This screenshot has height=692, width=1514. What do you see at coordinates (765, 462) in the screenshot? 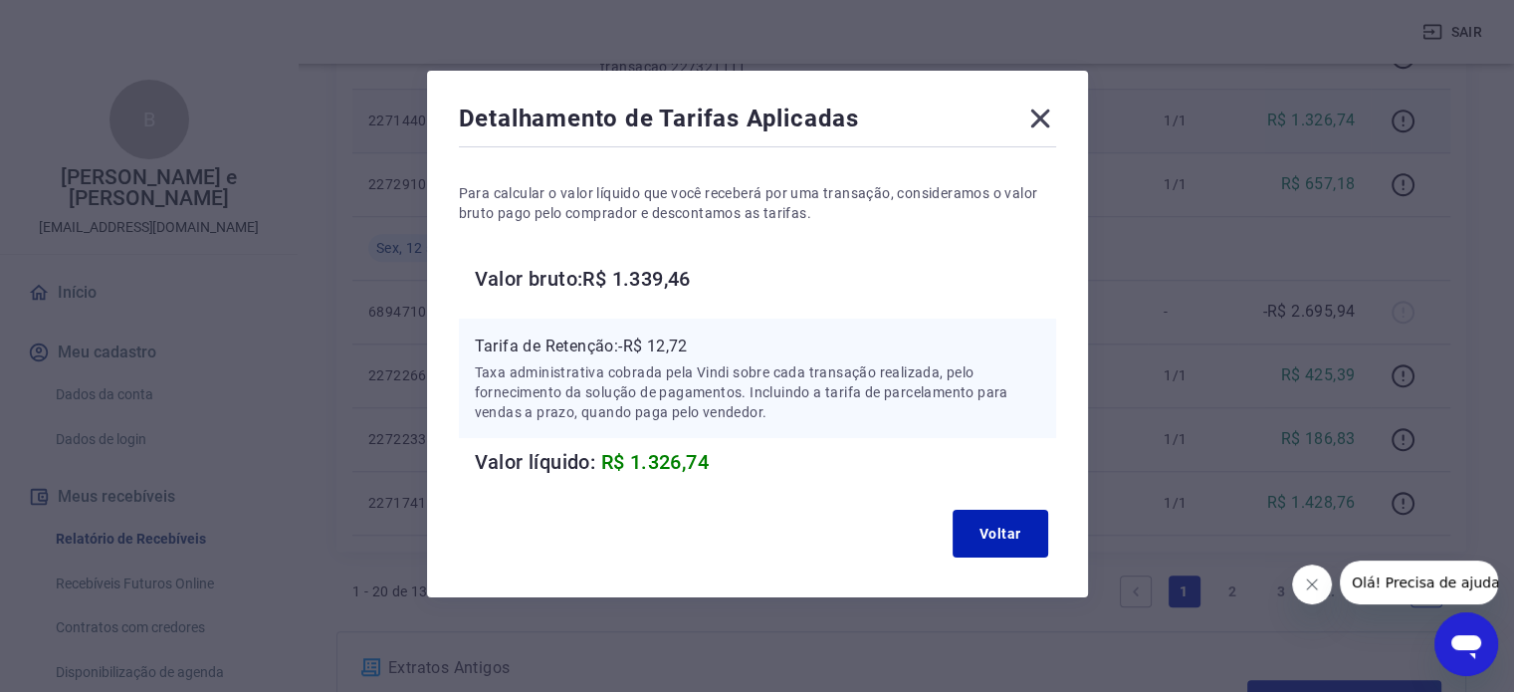
I see `h6: Valor líquido:` at bounding box center [765, 462].